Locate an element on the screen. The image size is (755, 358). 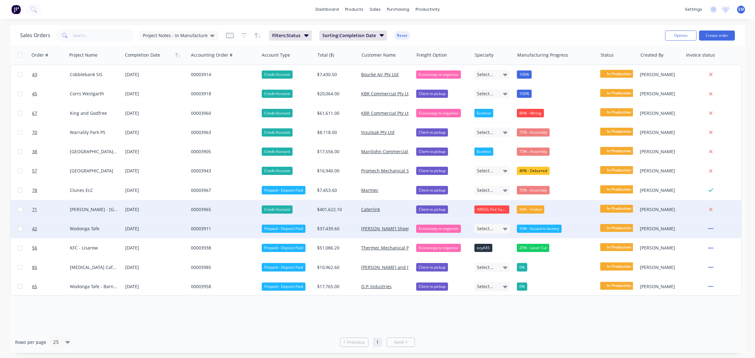
a: 85 is located at coordinates (51, 267).